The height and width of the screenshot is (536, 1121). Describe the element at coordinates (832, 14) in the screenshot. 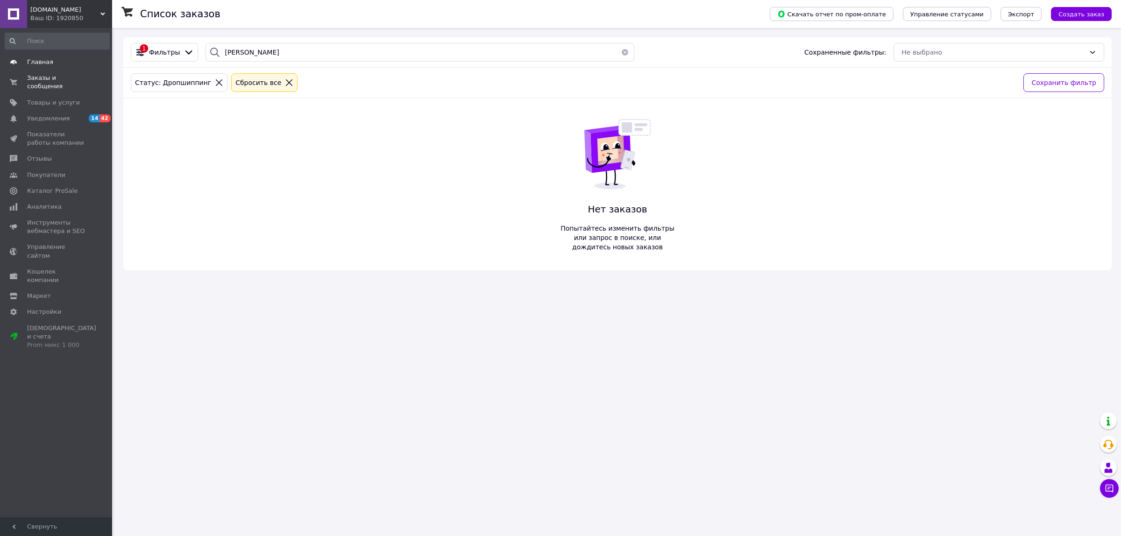

I see `button: Скачать отчет по пром-оплате` at that location.